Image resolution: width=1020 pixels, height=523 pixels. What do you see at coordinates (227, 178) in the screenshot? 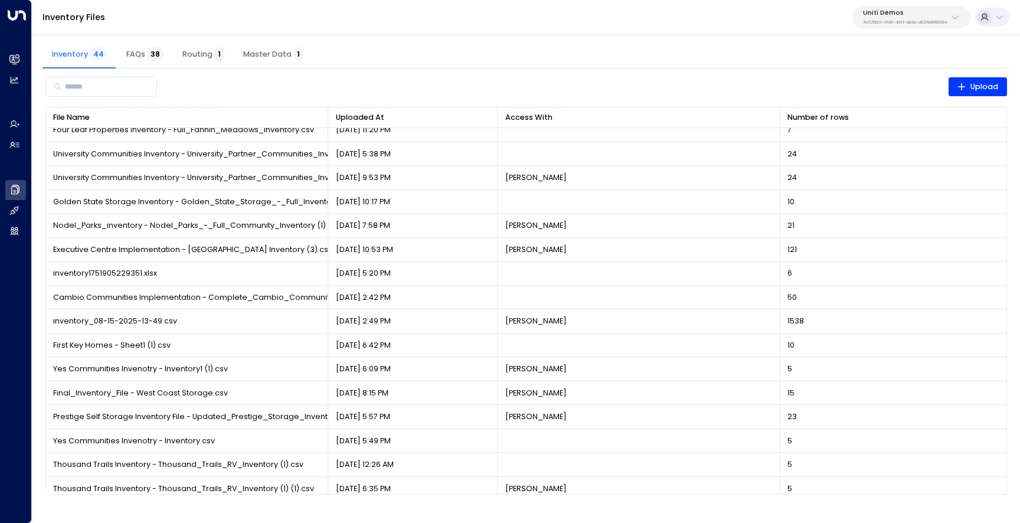
I see `span: University Communities Inventory - University_Partner_Communities_Inventory_Final (1).csv` at bounding box center [227, 178].